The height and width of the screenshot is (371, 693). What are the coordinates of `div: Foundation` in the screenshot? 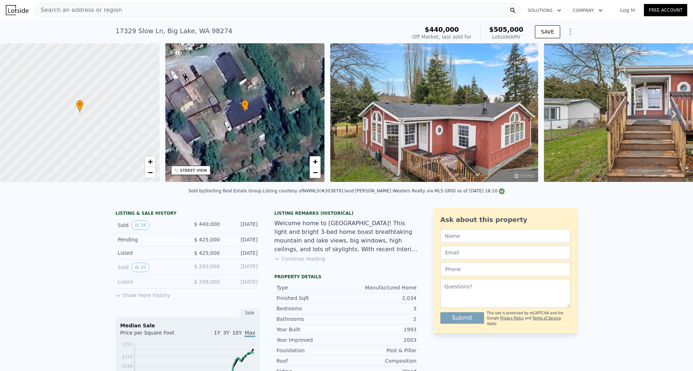 It's located at (312, 351).